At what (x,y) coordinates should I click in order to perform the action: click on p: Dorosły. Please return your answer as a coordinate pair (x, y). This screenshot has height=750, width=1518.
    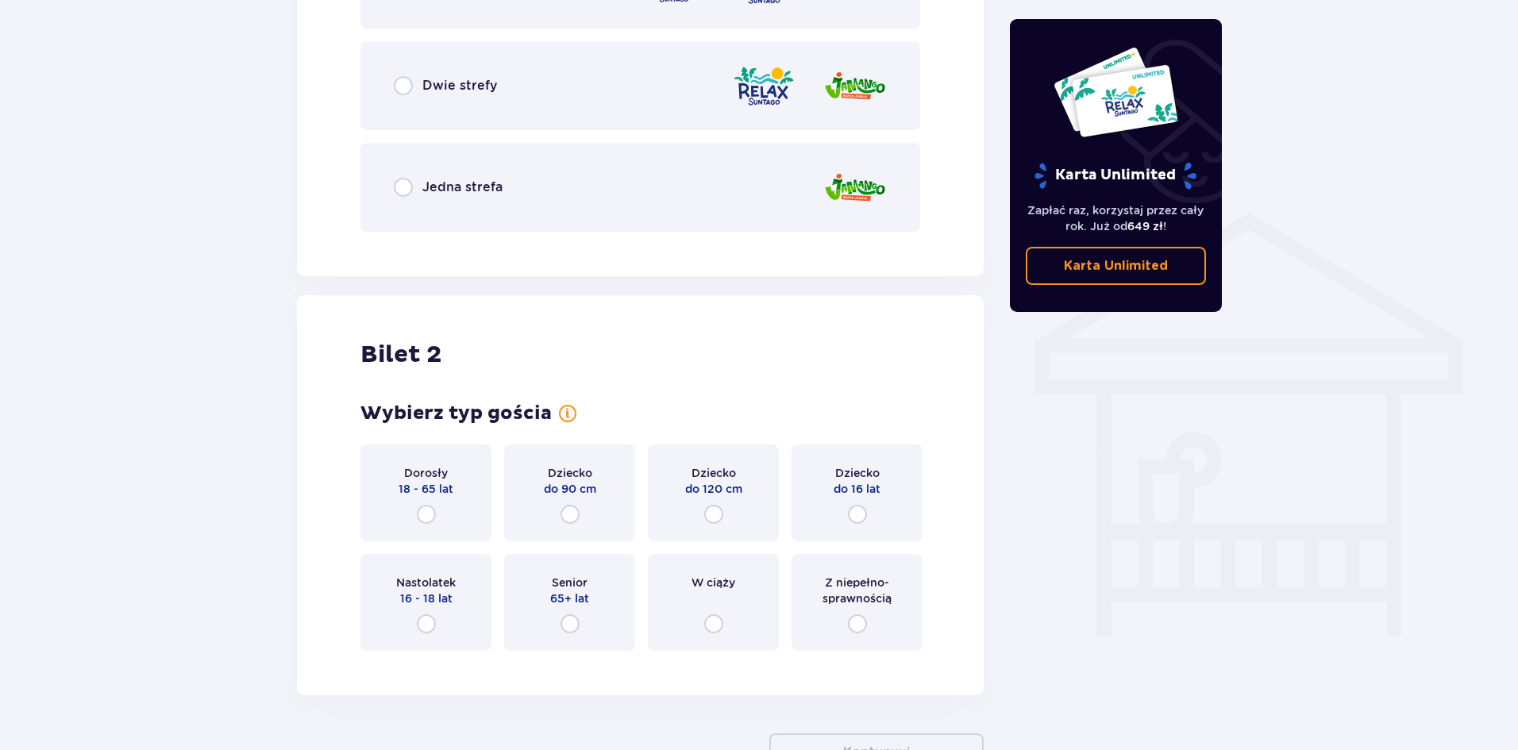
    Looking at the image, I should click on (426, 473).